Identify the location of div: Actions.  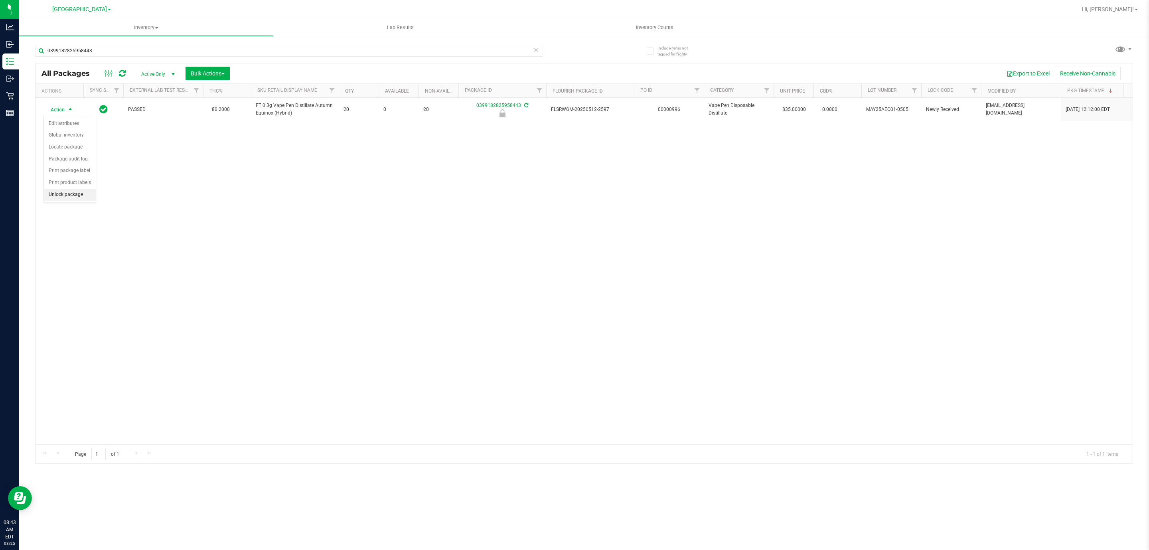
(61, 91).